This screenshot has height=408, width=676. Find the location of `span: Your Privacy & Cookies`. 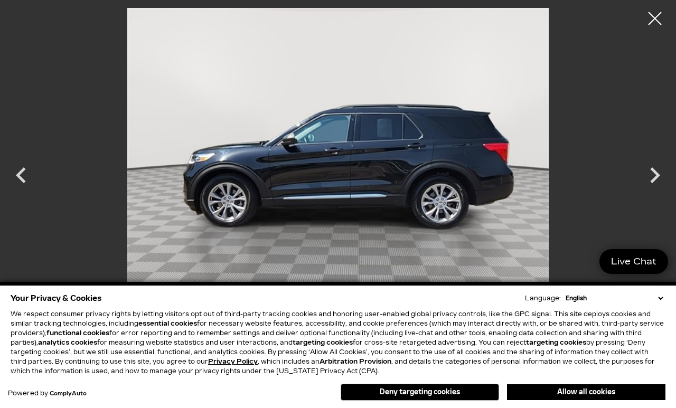

span: Your Privacy & Cookies is located at coordinates (56, 298).